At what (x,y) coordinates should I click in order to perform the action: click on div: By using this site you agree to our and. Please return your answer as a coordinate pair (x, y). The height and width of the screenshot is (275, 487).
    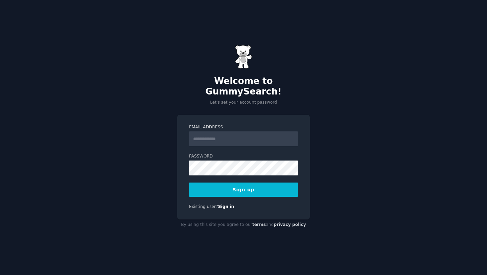
    Looking at the image, I should click on (244, 225).